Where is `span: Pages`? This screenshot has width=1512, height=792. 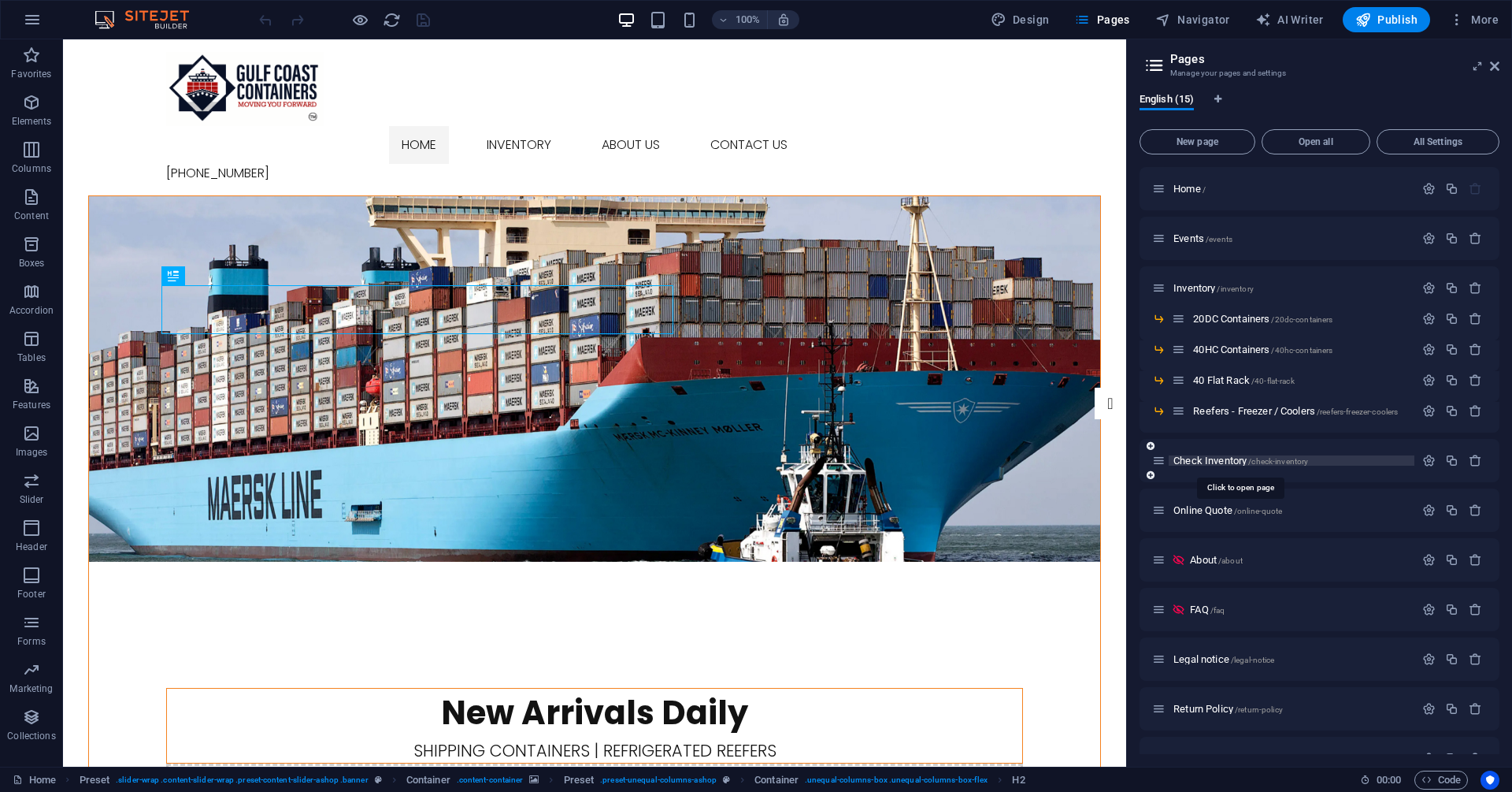 span: Pages is located at coordinates (1101, 20).